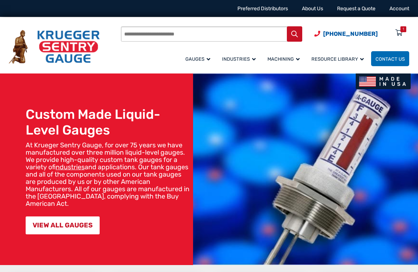 This screenshot has height=272, width=418. I want to click on a: Preferred Distributors, so click(262, 8).